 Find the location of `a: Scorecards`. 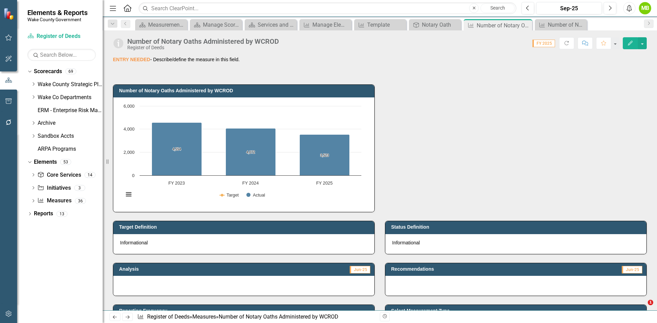

a: Scorecards is located at coordinates (48, 71).